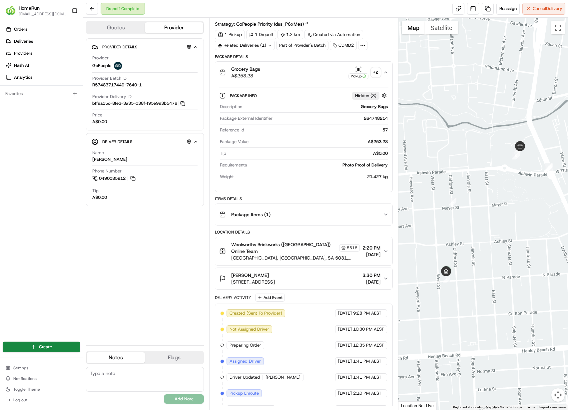 Image resolution: width=568 pixels, height=410 pixels. Describe the element at coordinates (114, 178) in the screenshot. I see `a: 0490085912` at that location.